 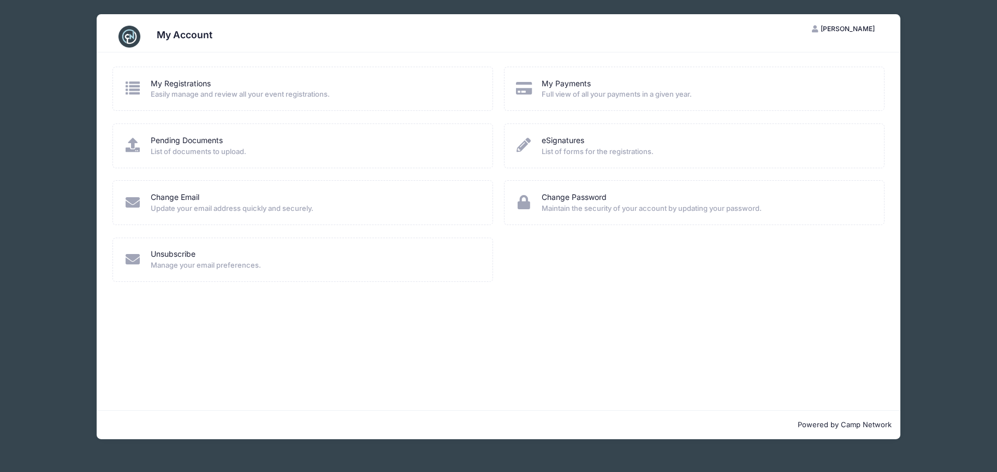 I want to click on span: Full view of all your payments in a given year., so click(x=705, y=94).